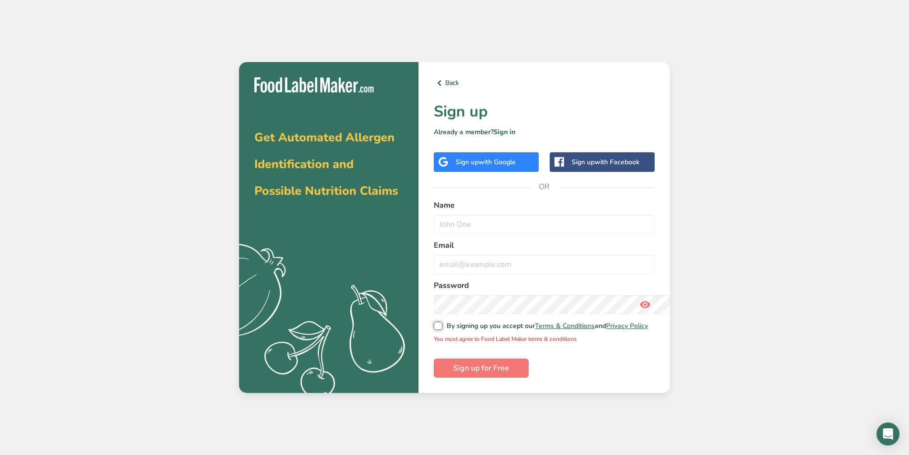 This screenshot has height=455, width=909. Describe the element at coordinates (565, 326) in the screenshot. I see `a: Terms & Conditions` at that location.